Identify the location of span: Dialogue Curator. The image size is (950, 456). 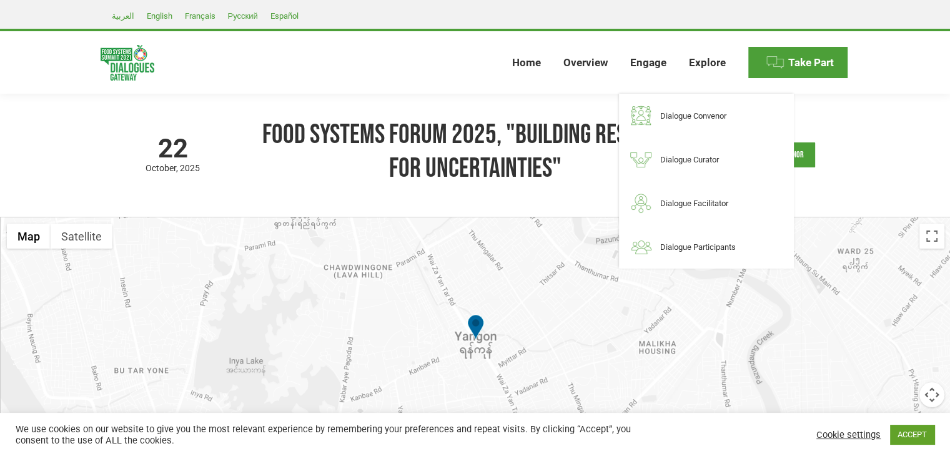
(689, 159).